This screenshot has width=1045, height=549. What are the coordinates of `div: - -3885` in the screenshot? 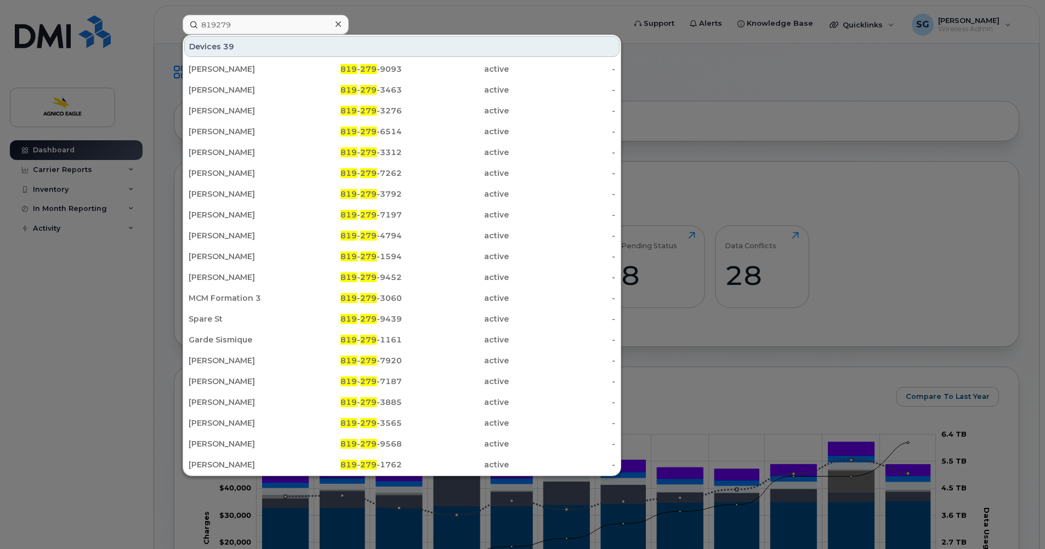 It's located at (349, 402).